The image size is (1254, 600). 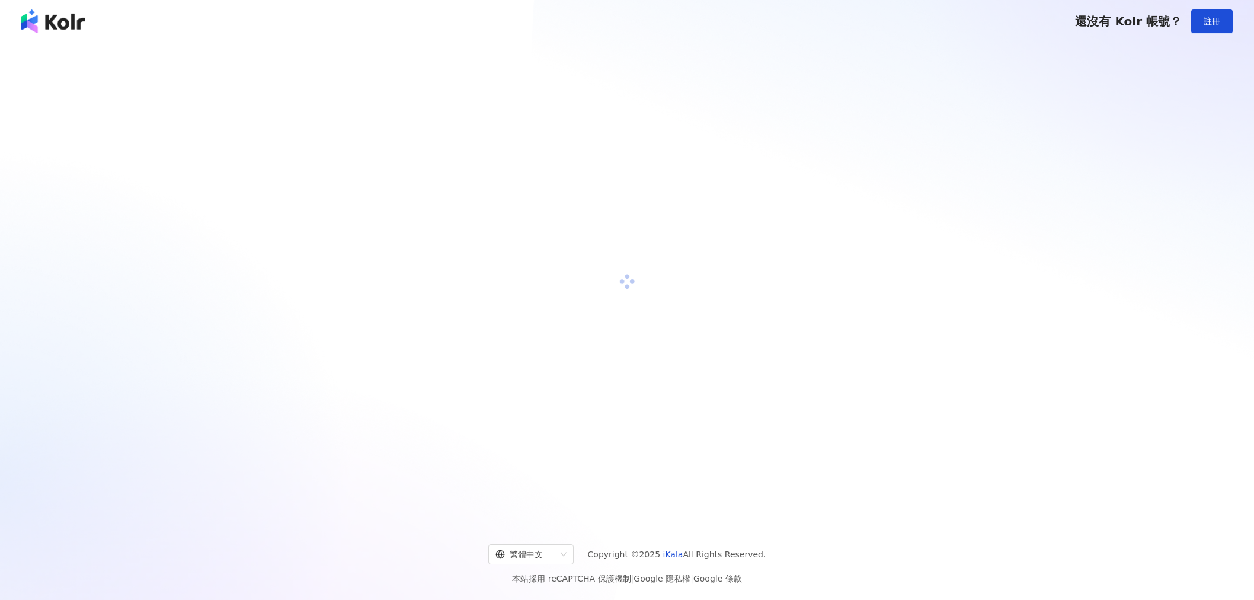 I want to click on a: Google 條款, so click(x=718, y=578).